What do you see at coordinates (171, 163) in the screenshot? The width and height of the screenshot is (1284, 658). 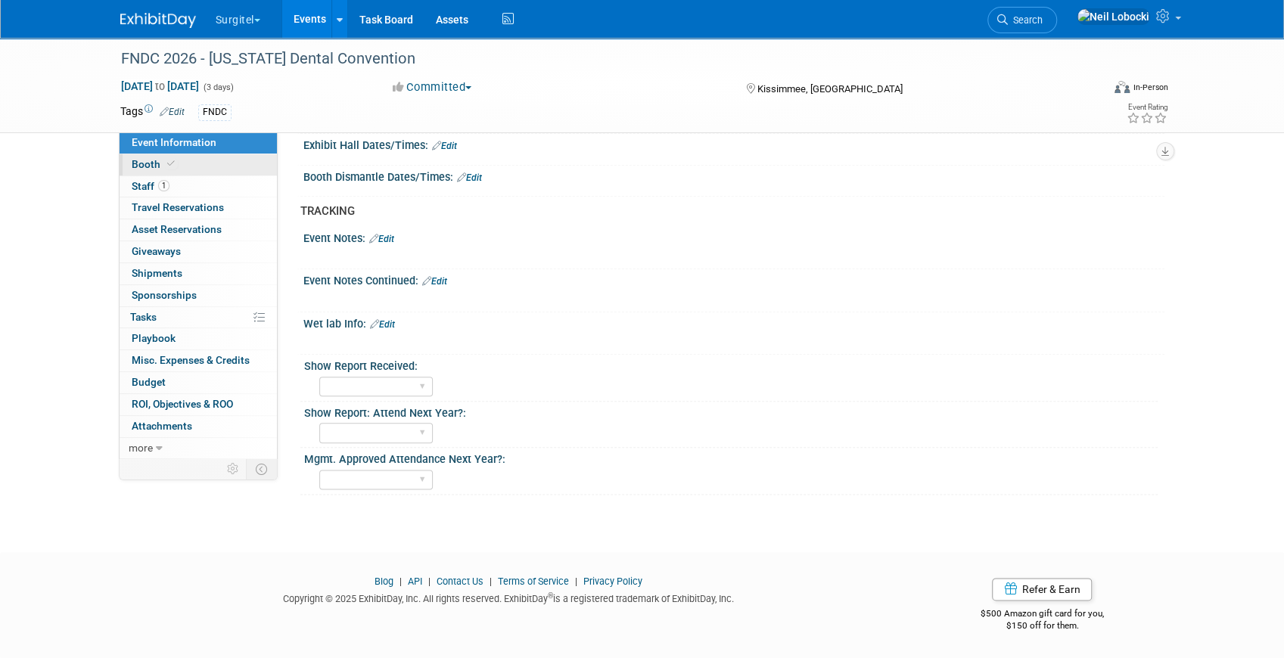 I see `i: Booth reservation complete` at bounding box center [171, 163].